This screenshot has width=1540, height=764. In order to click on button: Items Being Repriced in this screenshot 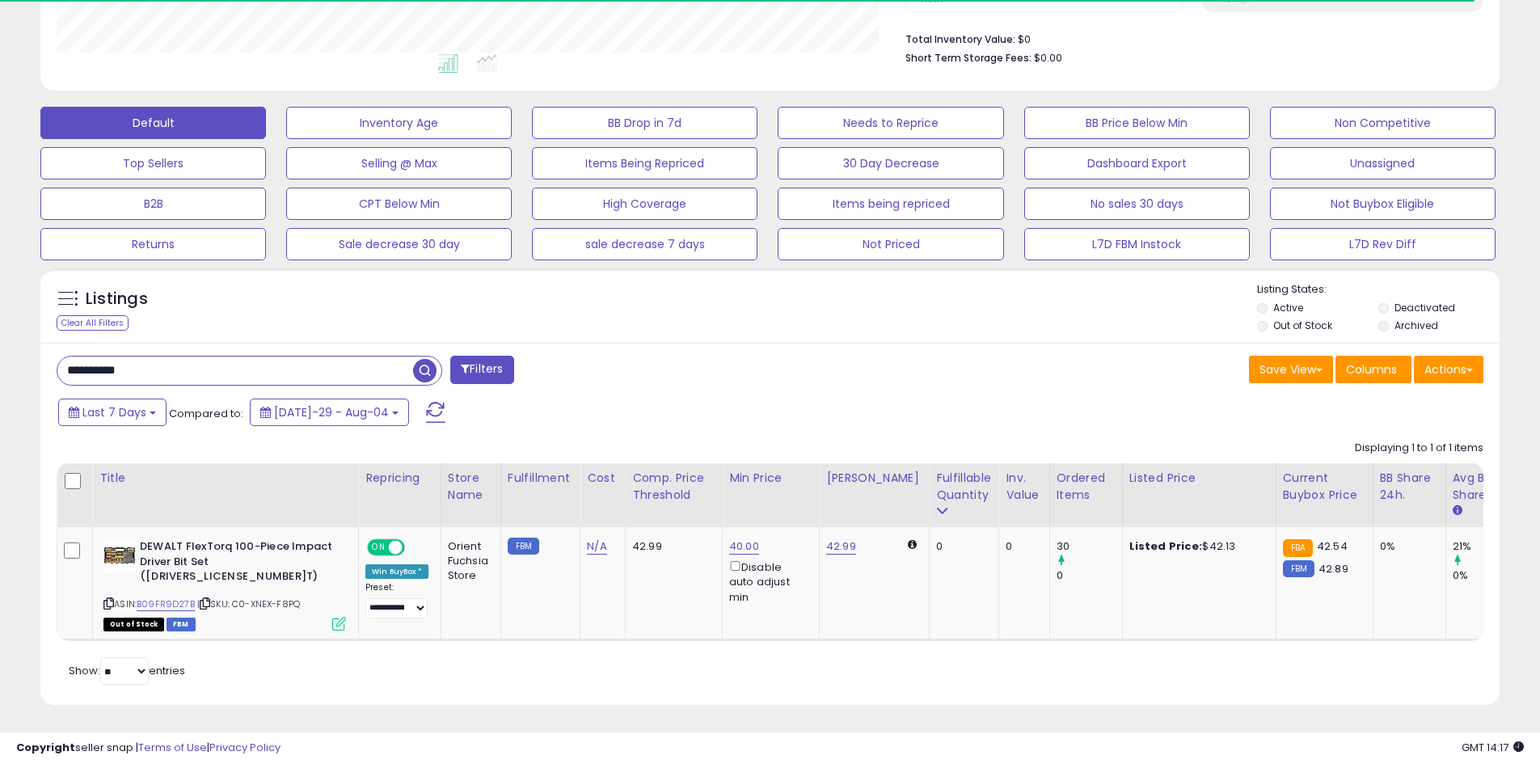, I will do `click(644, 163)`.